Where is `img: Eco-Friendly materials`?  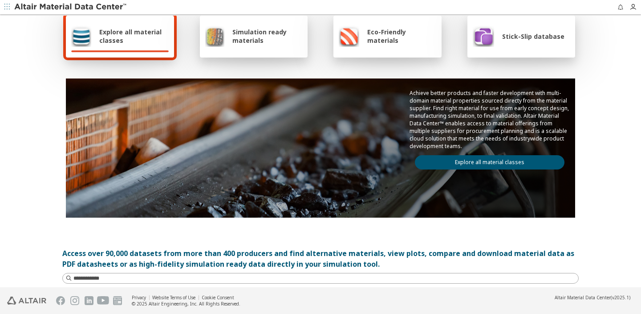 img: Eco-Friendly materials is located at coordinates (349, 36).